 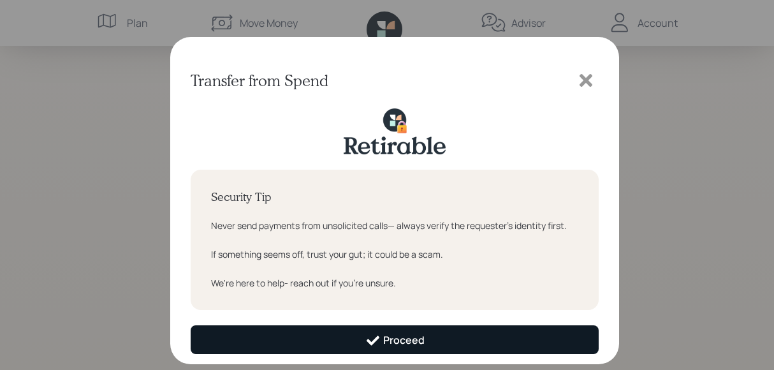 What do you see at coordinates (395, 131) in the screenshot?
I see `img: retirable-security-lock` at bounding box center [395, 131].